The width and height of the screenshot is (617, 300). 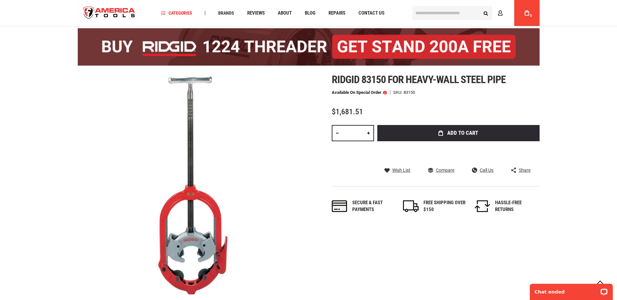 What do you see at coordinates (79, 12) in the screenshot?
I see `button: Open LiveChat chat widget` at bounding box center [79, 12].